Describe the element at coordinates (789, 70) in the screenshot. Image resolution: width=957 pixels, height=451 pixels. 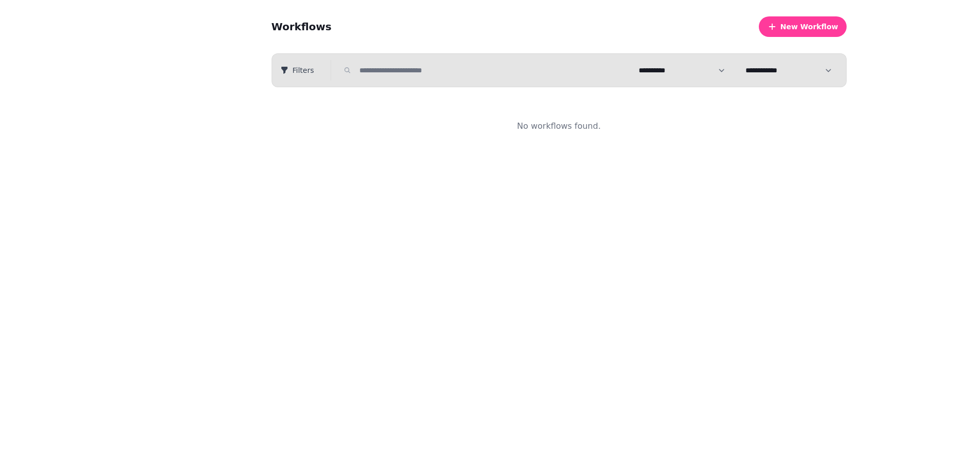
I see `select: Filter workflows by status` at that location.